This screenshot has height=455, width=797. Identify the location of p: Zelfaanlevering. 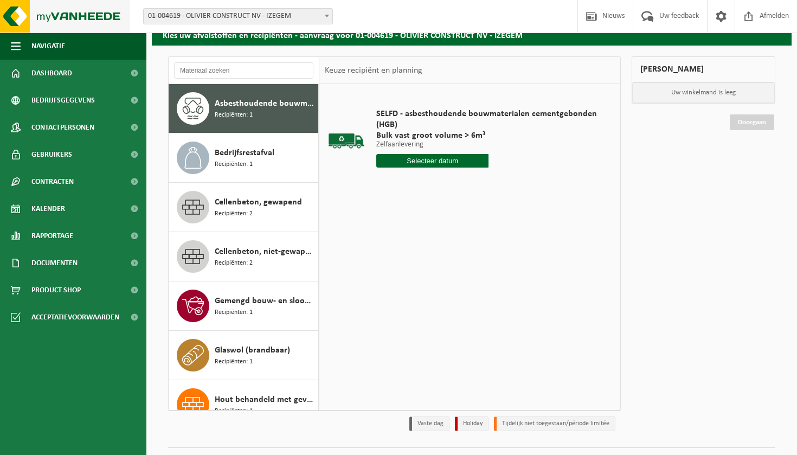
(488, 145).